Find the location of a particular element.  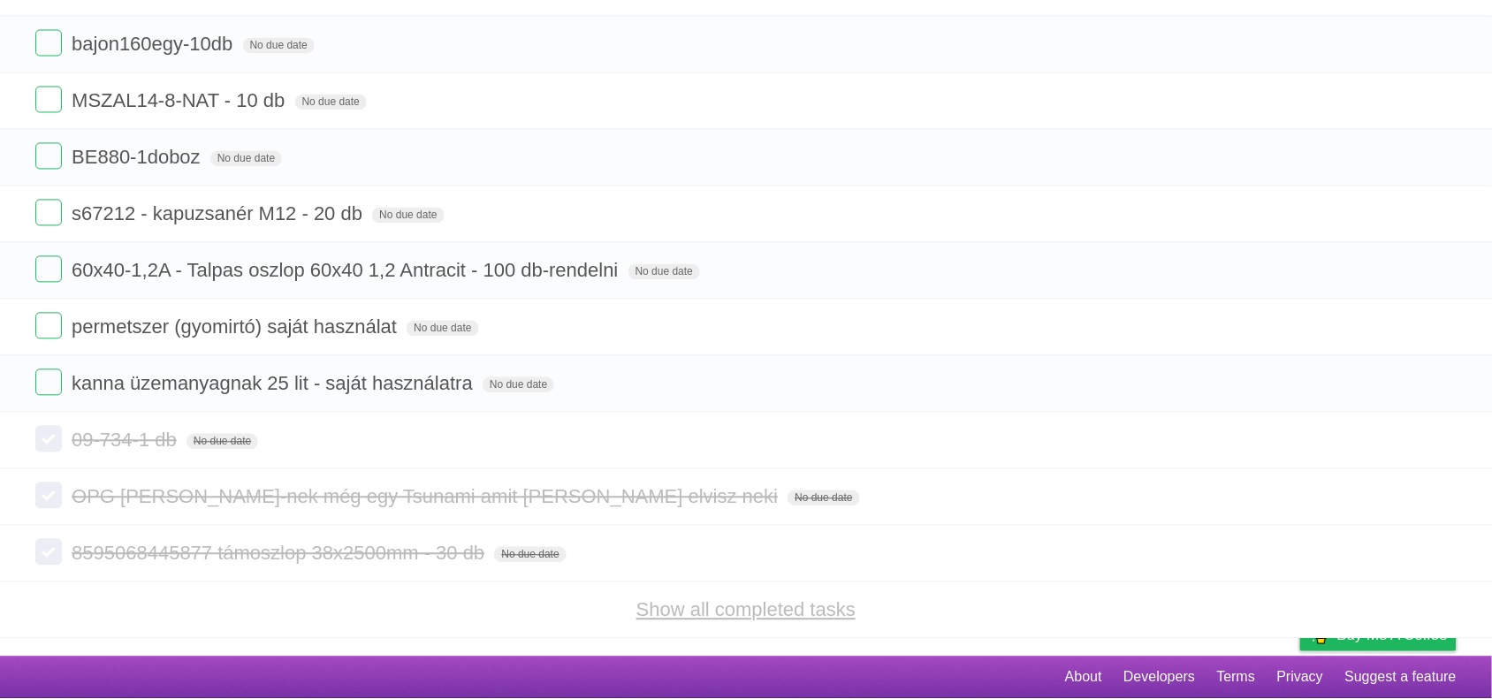

span: s67212 - kapuzsanér M12 - 20 db is located at coordinates (219, 214).